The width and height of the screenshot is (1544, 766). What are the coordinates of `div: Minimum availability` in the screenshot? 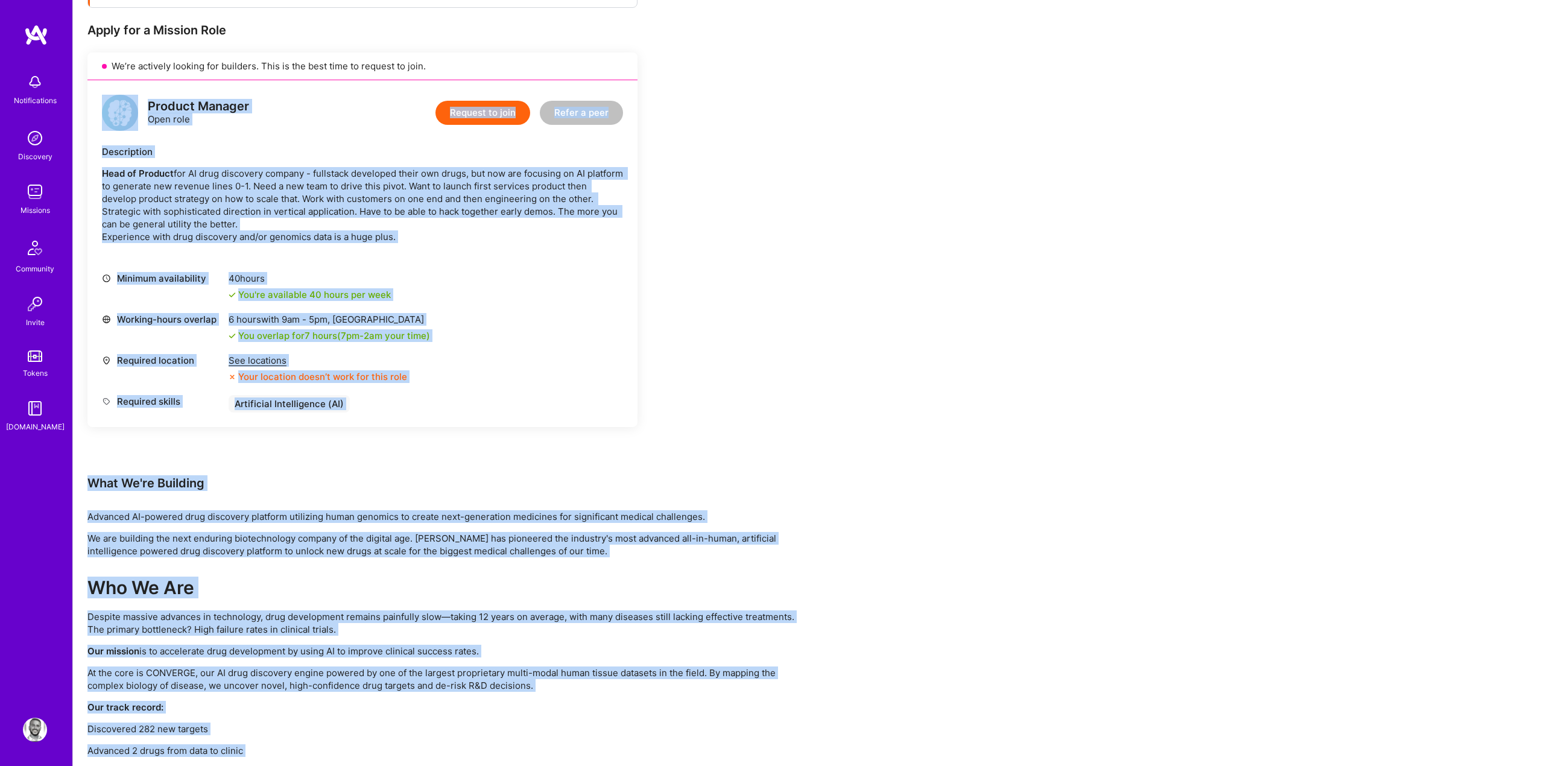 It's located at (162, 278).